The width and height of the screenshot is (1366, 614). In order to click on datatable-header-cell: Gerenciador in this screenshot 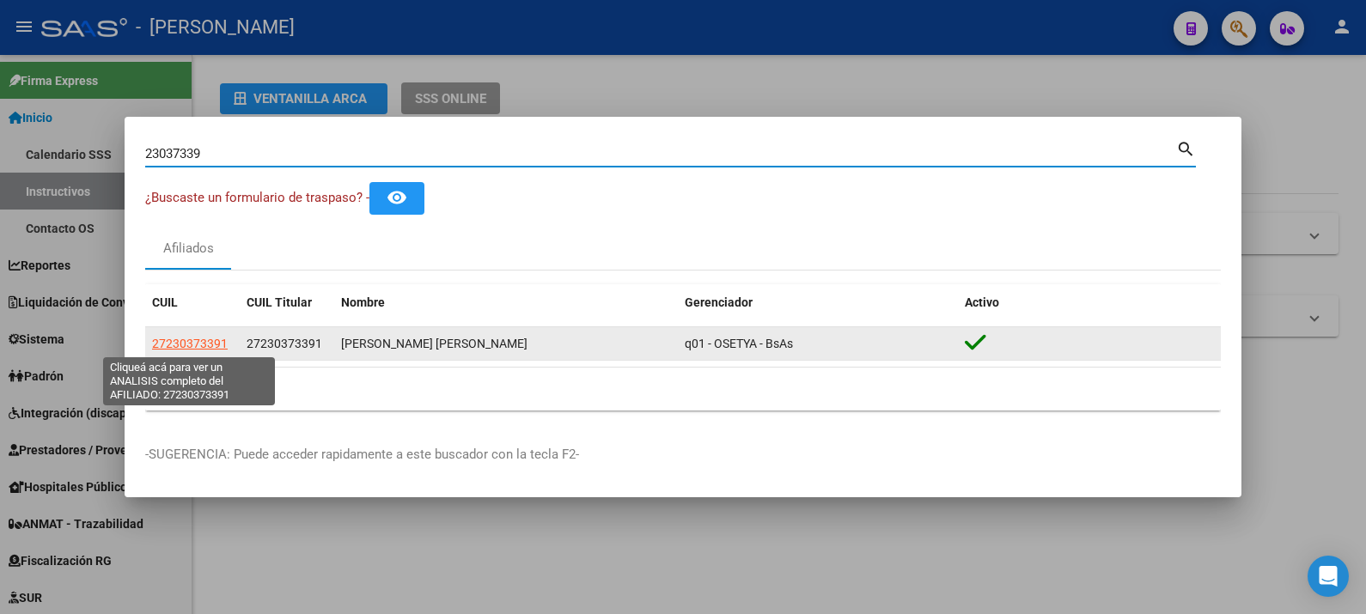, I will do `click(818, 302)`.